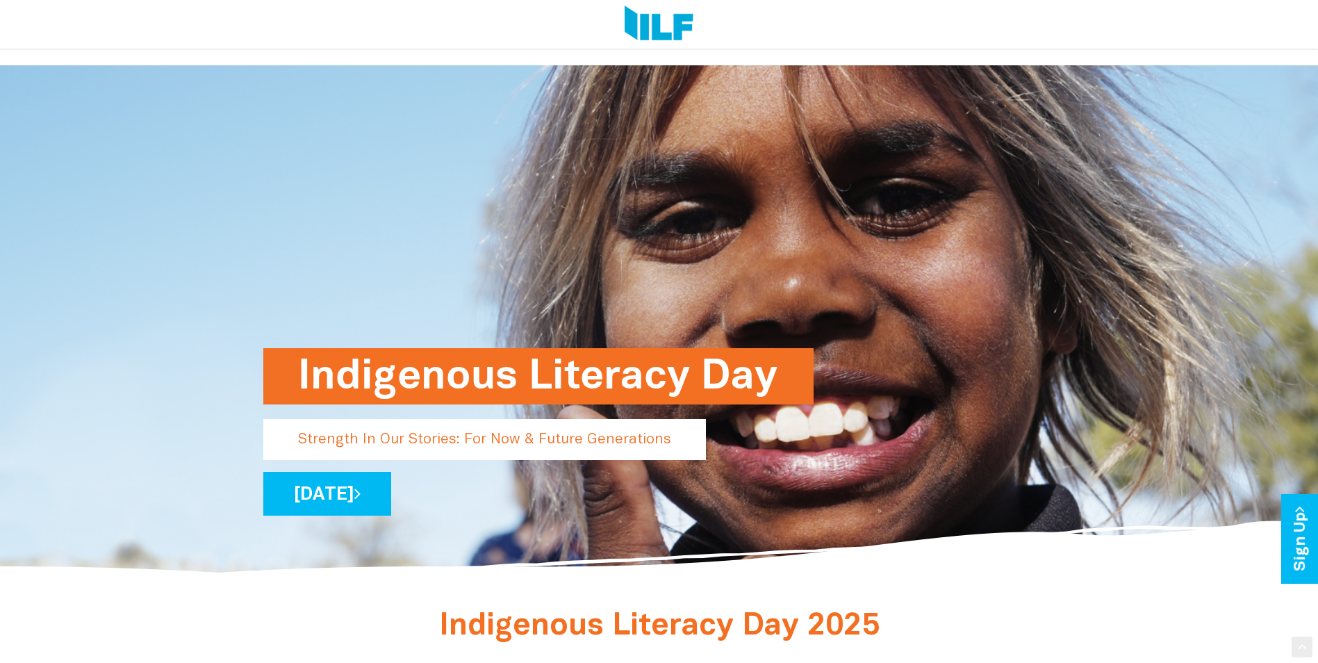  I want to click on img: Logo, so click(659, 24).